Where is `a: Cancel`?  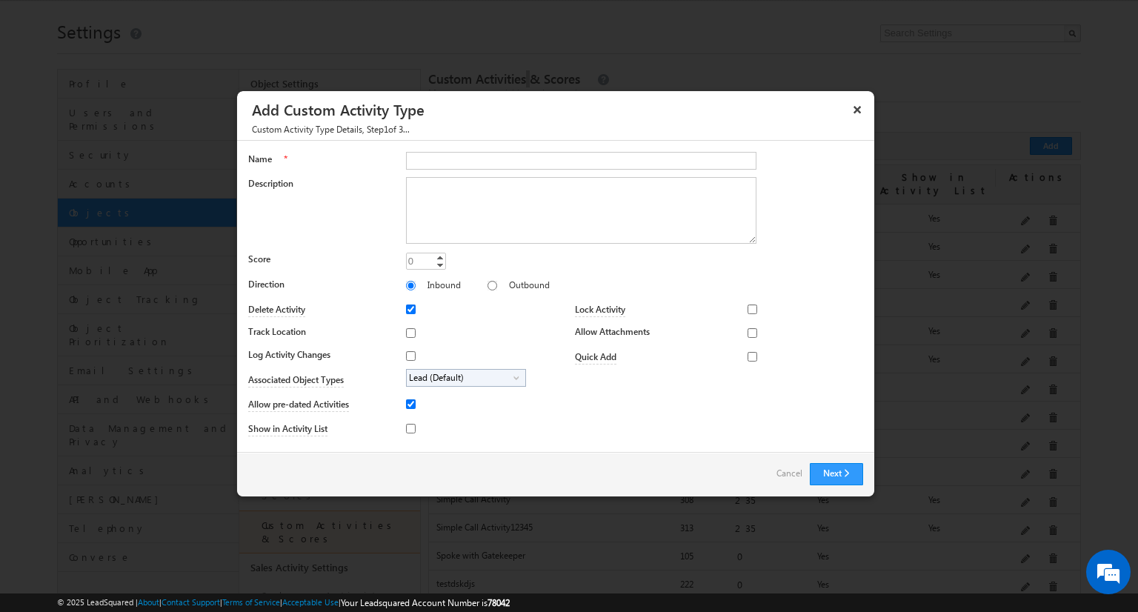
a: Cancel is located at coordinates (789, 474).